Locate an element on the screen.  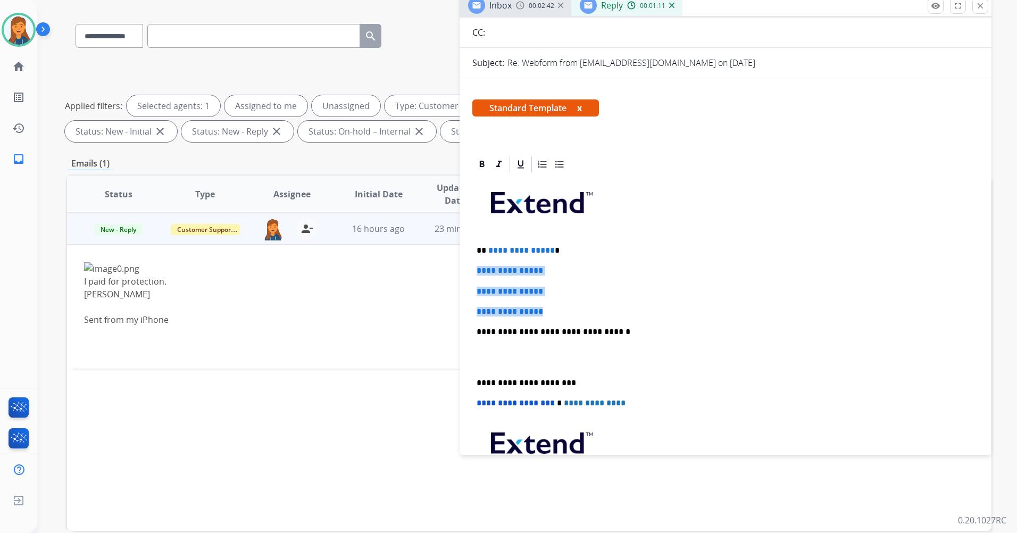
mat-icon: fullscreen is located at coordinates (958, 6).